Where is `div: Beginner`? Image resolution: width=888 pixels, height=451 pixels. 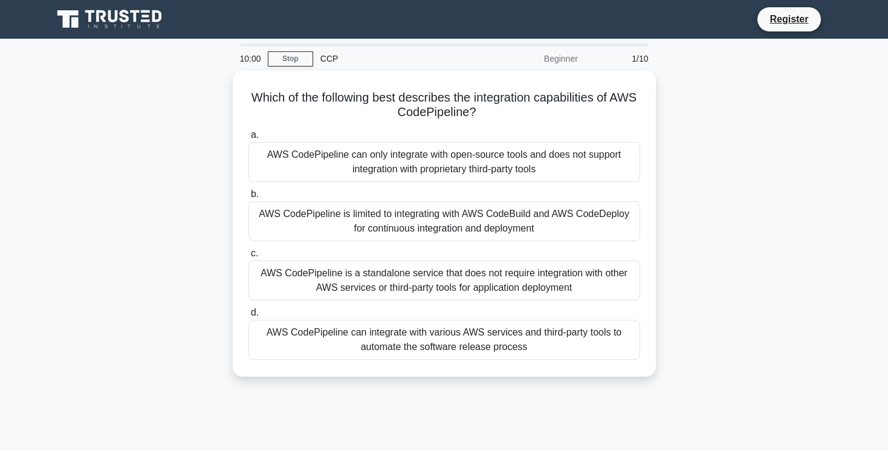 div: Beginner is located at coordinates (532, 59).